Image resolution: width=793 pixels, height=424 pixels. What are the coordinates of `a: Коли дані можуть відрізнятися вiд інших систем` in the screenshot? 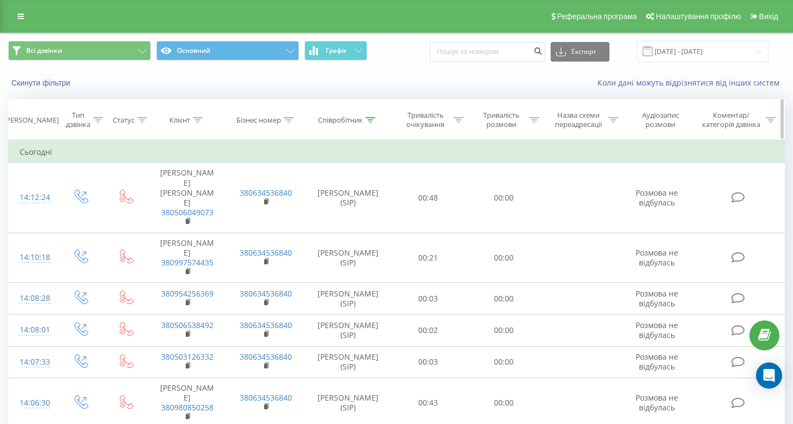 It's located at (691, 82).